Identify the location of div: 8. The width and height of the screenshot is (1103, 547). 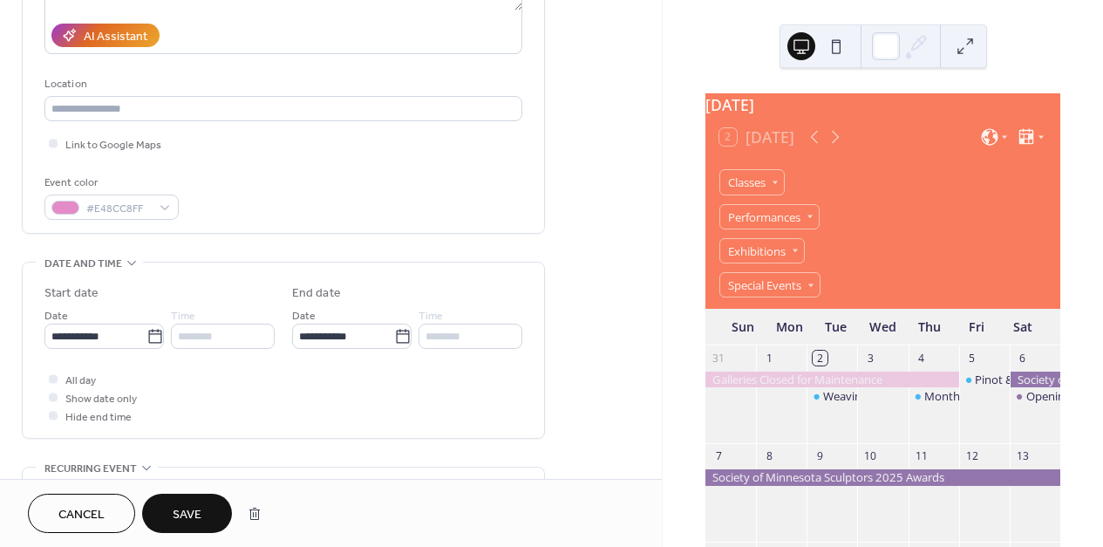
(769, 456).